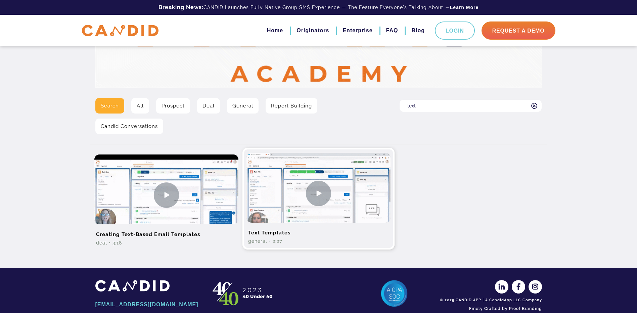 The image size is (637, 313). Describe the element at coordinates (392, 31) in the screenshot. I see `a: FAQ` at that location.